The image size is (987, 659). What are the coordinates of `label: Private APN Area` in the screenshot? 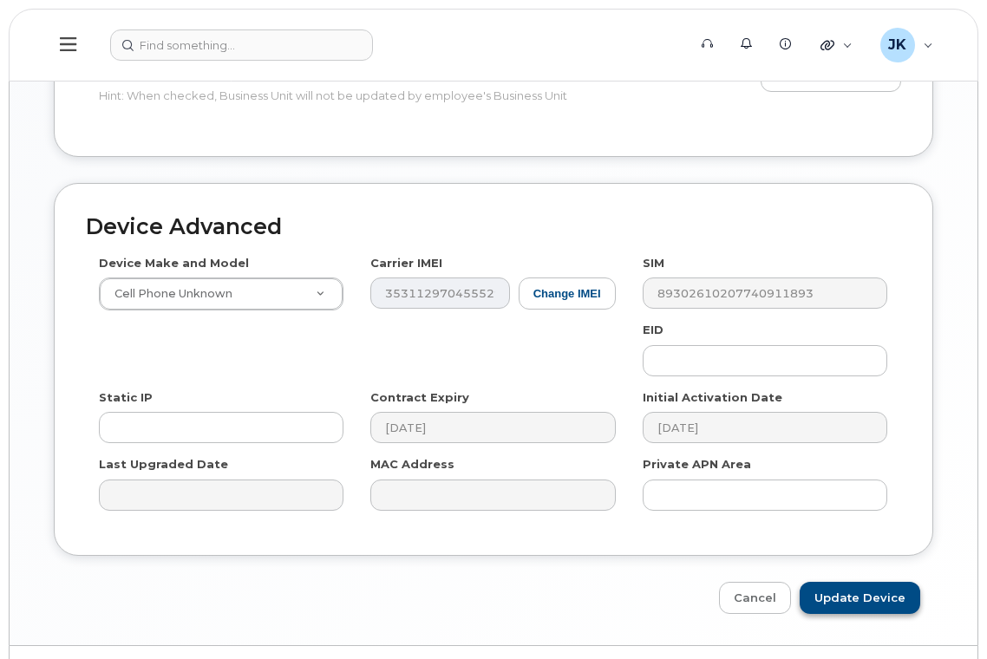 It's located at (696, 464).